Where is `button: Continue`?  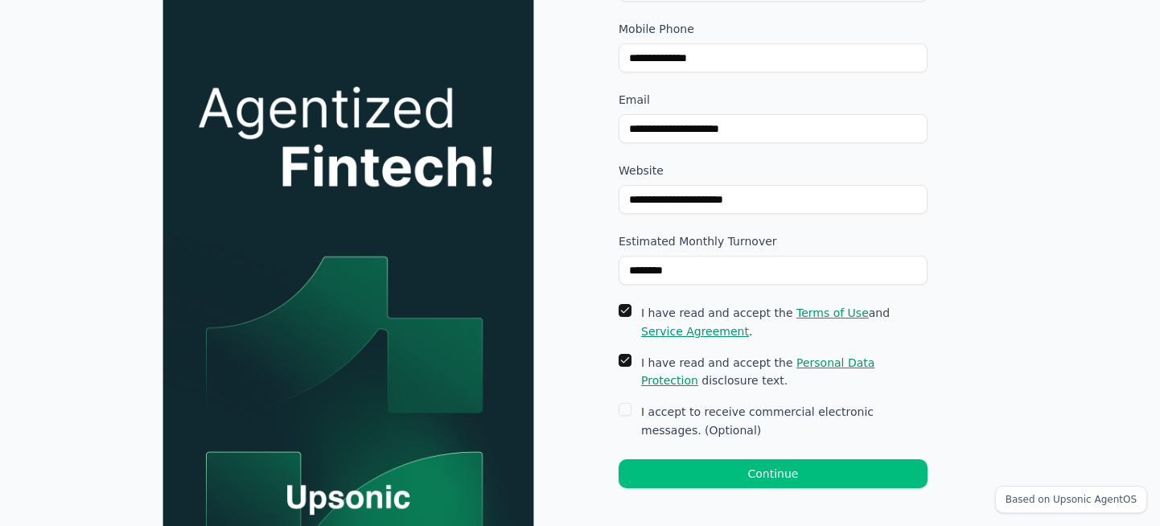 button: Continue is located at coordinates (773, 474).